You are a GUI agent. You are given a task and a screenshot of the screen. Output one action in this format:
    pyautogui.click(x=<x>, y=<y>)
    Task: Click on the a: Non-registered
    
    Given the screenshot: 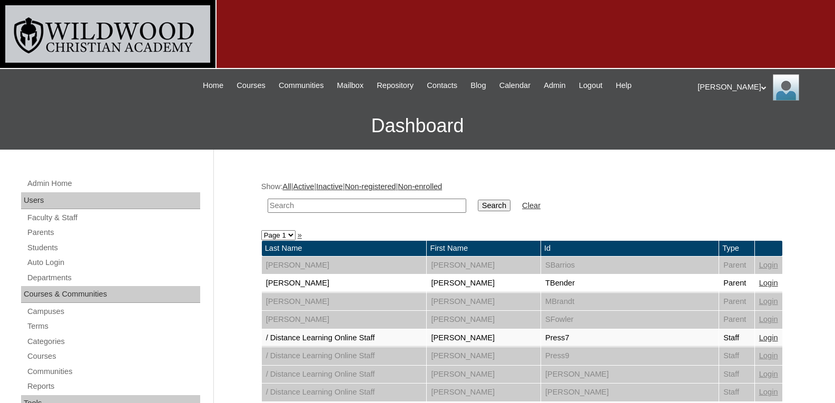 What is the action you would take?
    pyautogui.click(x=370, y=187)
    